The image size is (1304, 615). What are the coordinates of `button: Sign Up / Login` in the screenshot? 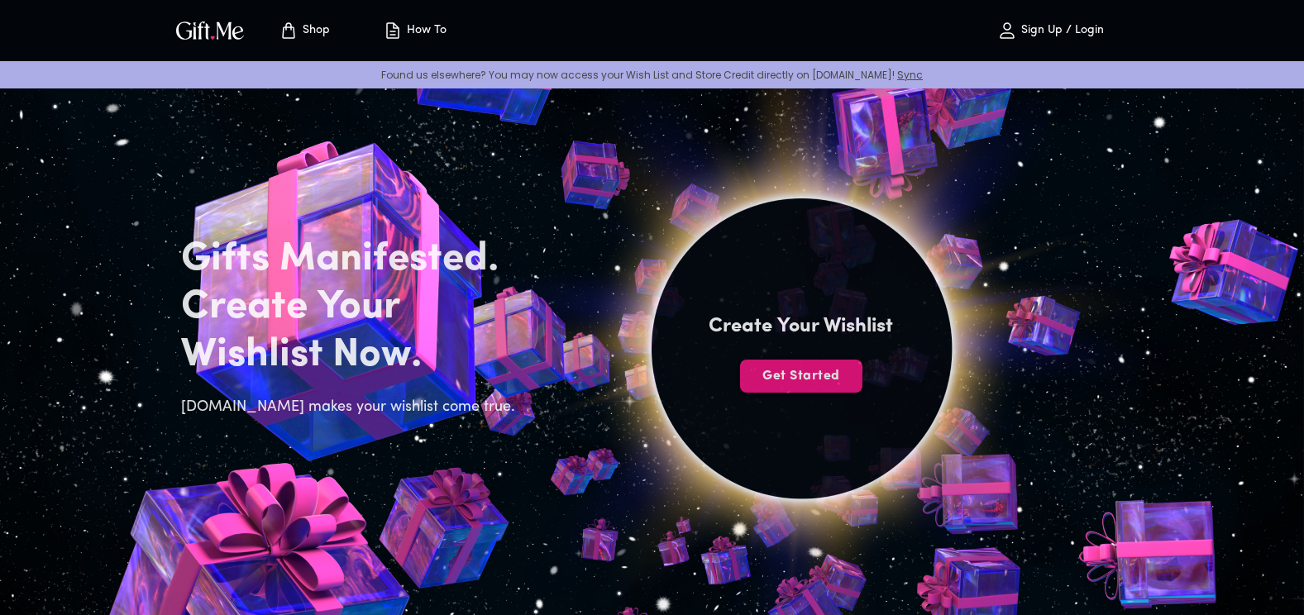 It's located at (1051, 31).